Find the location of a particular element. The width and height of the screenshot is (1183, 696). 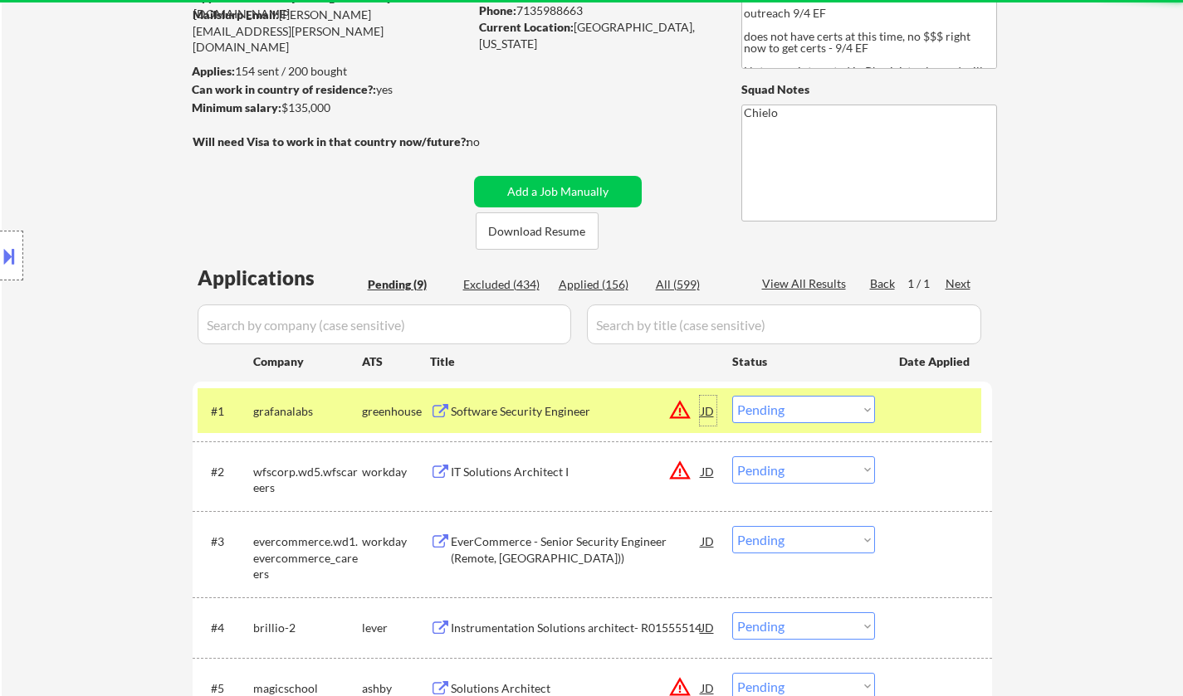

div: Squad Notes is located at coordinates (869, 90).